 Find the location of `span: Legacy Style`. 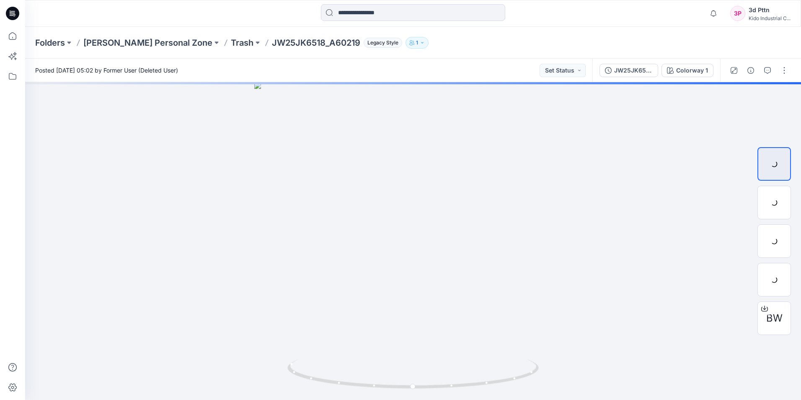

span: Legacy Style is located at coordinates (383, 43).